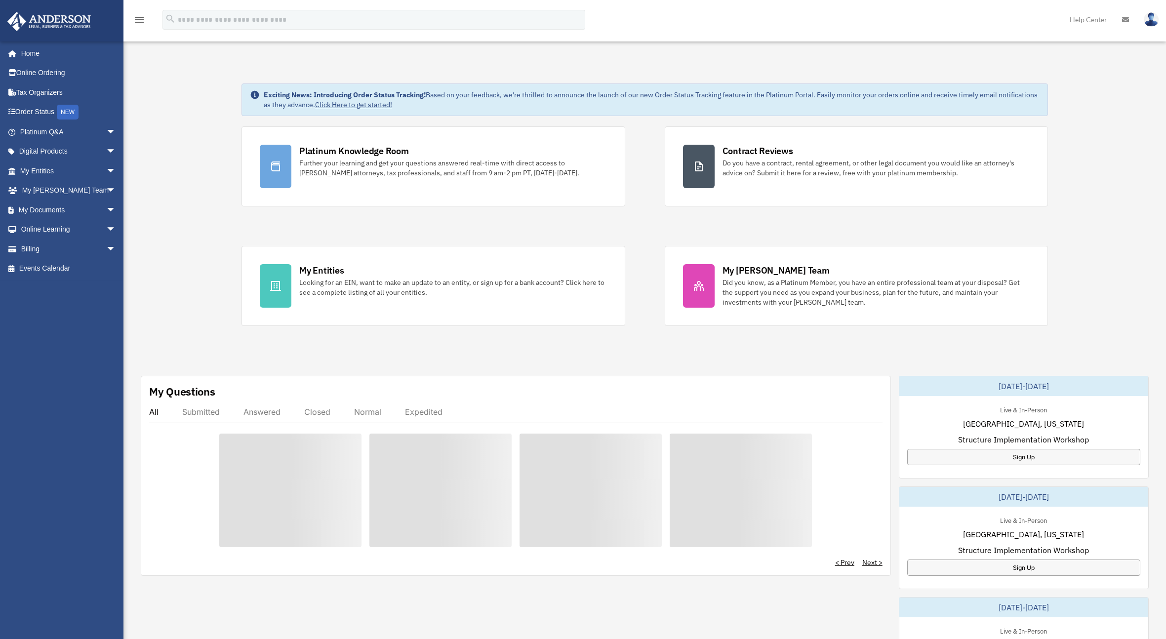 Image resolution: width=1166 pixels, height=639 pixels. Describe the element at coordinates (139, 21) in the screenshot. I see `a: menu` at that location.